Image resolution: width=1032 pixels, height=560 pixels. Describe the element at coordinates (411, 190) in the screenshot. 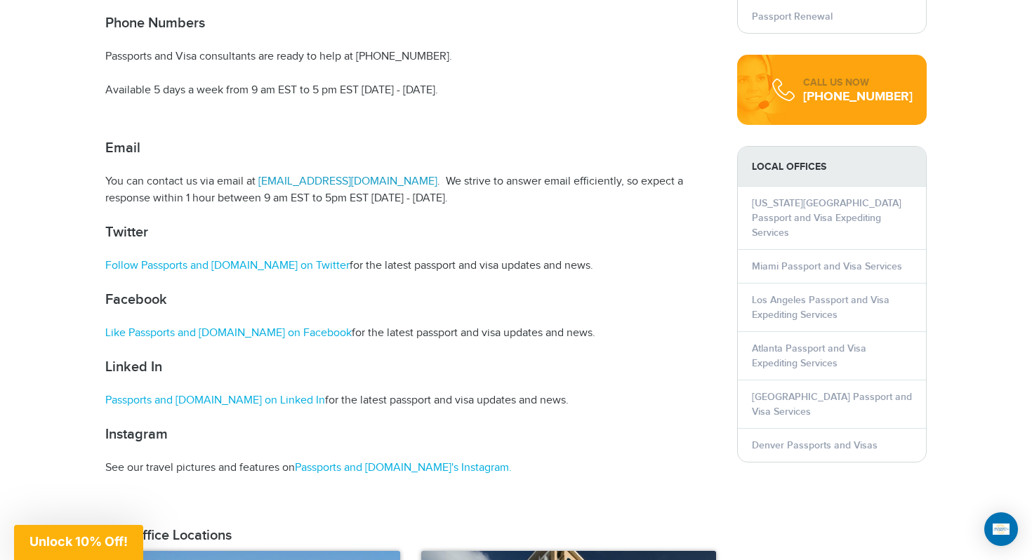

I see `p: You can contact us via email at . We strive to answer email efficiently, so expect a response wit...` at that location.